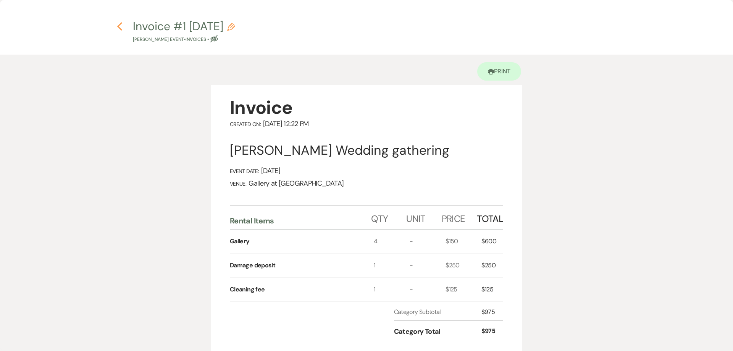 This screenshot has width=733, height=351. I want to click on div: Unit, so click(424, 217).